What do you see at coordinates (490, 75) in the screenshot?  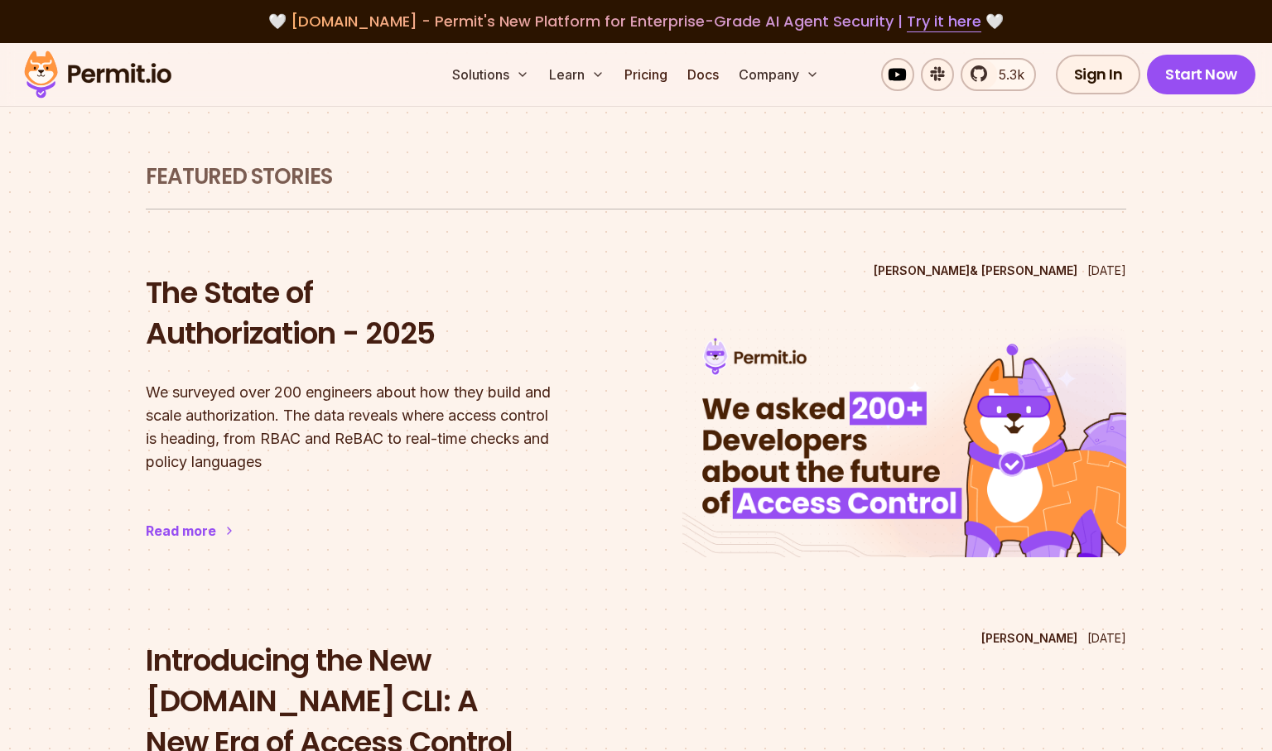 I see `button: Solutions` at bounding box center [490, 75].